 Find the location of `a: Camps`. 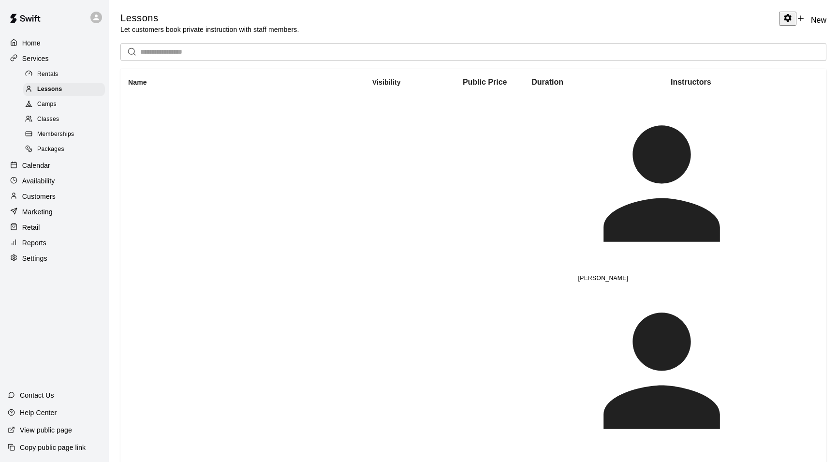

a: Camps is located at coordinates (66, 104).